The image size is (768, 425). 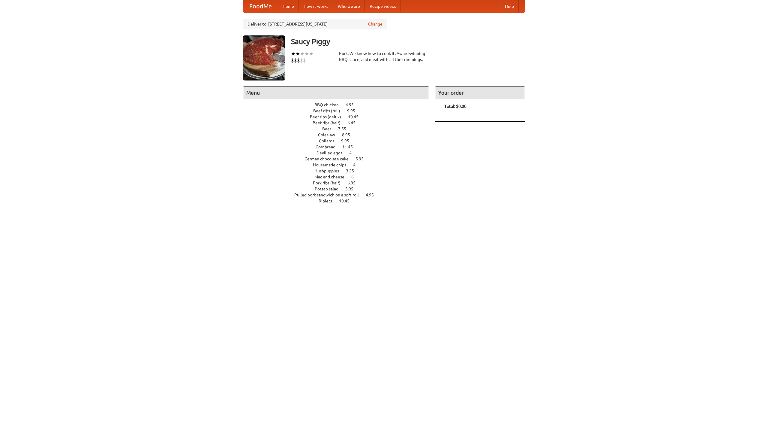 What do you see at coordinates (340, 195) in the screenshot?
I see `a: Pulled pork sandwich on a soft roll 4.95` at bounding box center [340, 195].